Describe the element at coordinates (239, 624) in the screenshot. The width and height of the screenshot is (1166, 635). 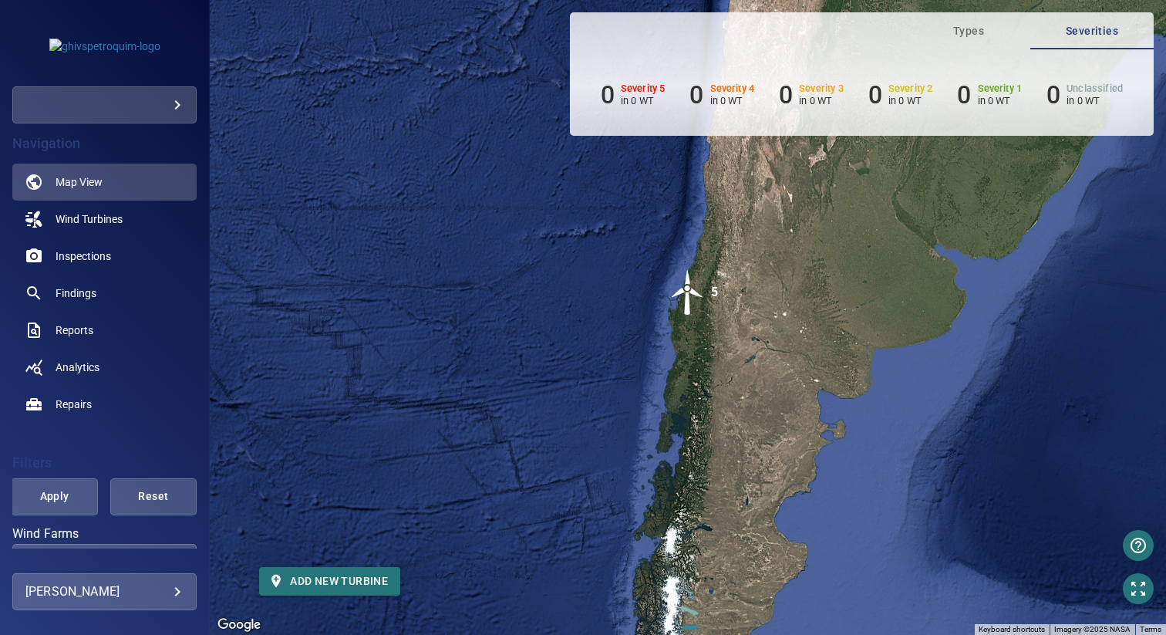
I see `a: Open this area in Google Maps (opens a new window)` at that location.